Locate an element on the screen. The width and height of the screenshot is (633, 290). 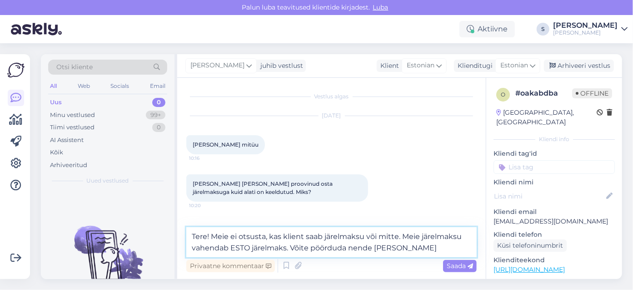
div: Arhiveeritud is located at coordinates (69, 165).